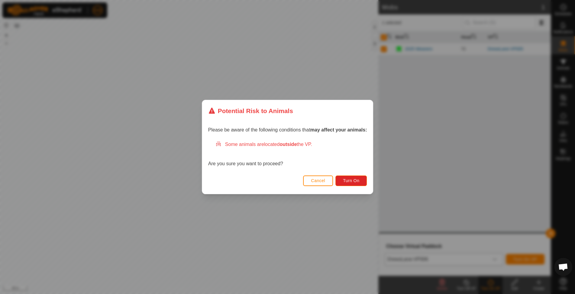  What do you see at coordinates (288, 144) in the screenshot?
I see `span: located the VP.` at bounding box center [288, 144].